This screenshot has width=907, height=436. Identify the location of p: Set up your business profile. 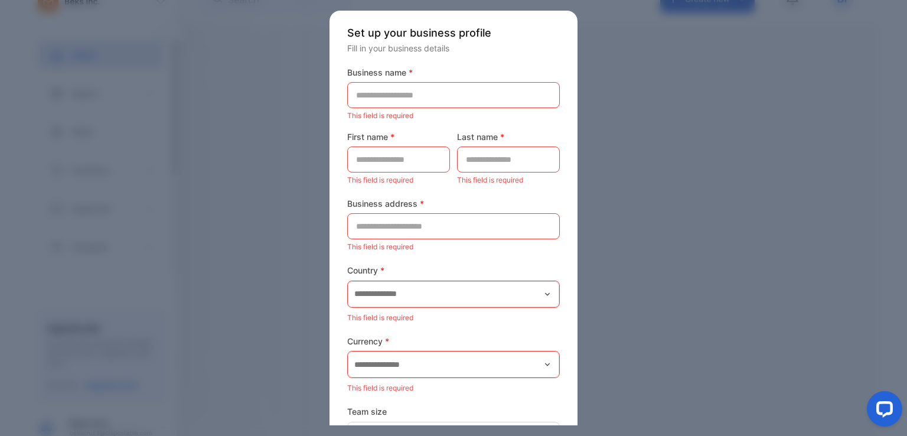
(453, 32).